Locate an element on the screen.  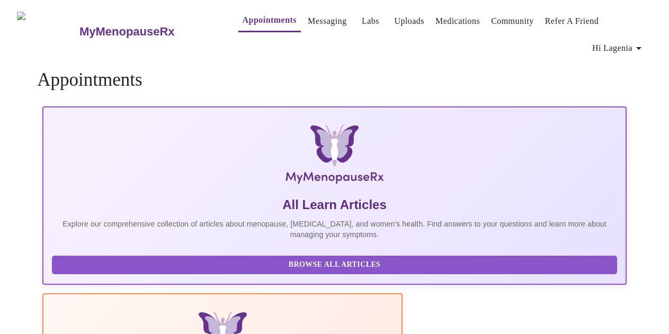
a: Labs is located at coordinates (370, 21).